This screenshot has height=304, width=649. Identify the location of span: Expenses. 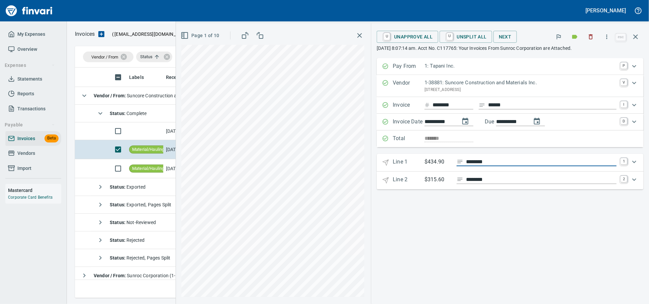
(30, 65).